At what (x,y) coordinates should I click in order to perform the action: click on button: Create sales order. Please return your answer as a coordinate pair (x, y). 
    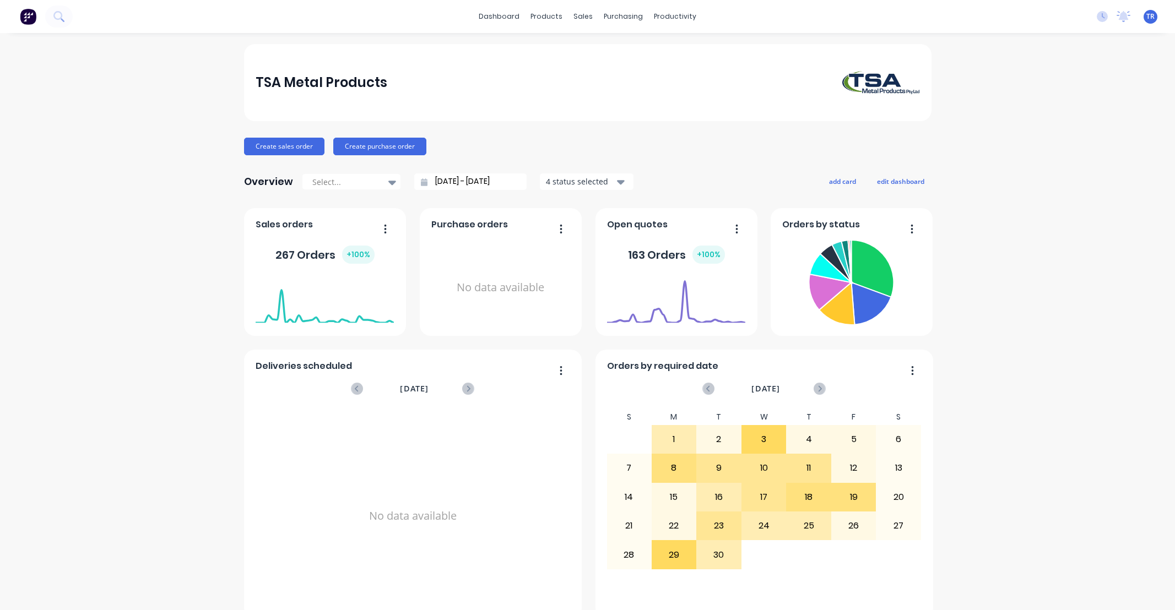
    Looking at the image, I should click on (284, 147).